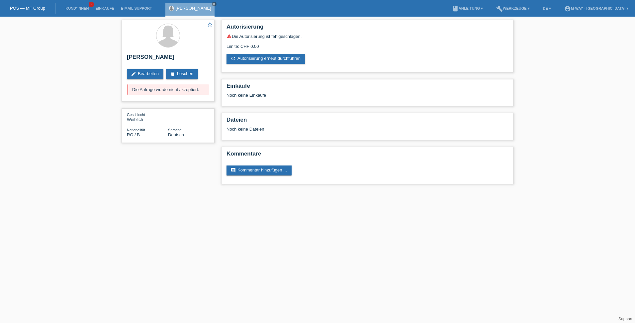 The image size is (635, 323). What do you see at coordinates (456, 9) in the screenshot?
I see `i: book` at bounding box center [456, 9].